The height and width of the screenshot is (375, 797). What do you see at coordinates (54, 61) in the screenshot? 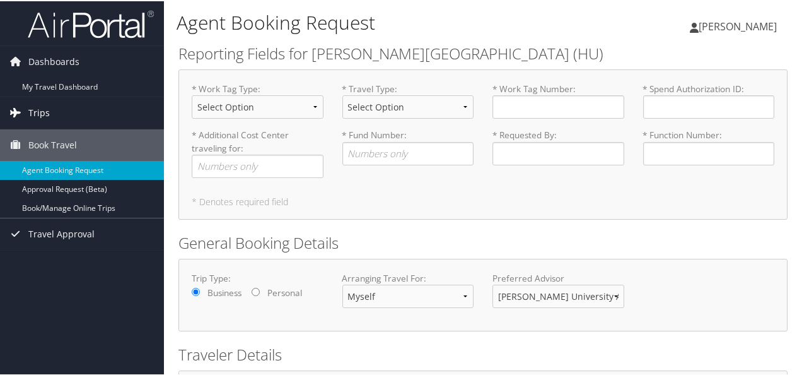
I see `span: Dashboards` at bounding box center [54, 61].